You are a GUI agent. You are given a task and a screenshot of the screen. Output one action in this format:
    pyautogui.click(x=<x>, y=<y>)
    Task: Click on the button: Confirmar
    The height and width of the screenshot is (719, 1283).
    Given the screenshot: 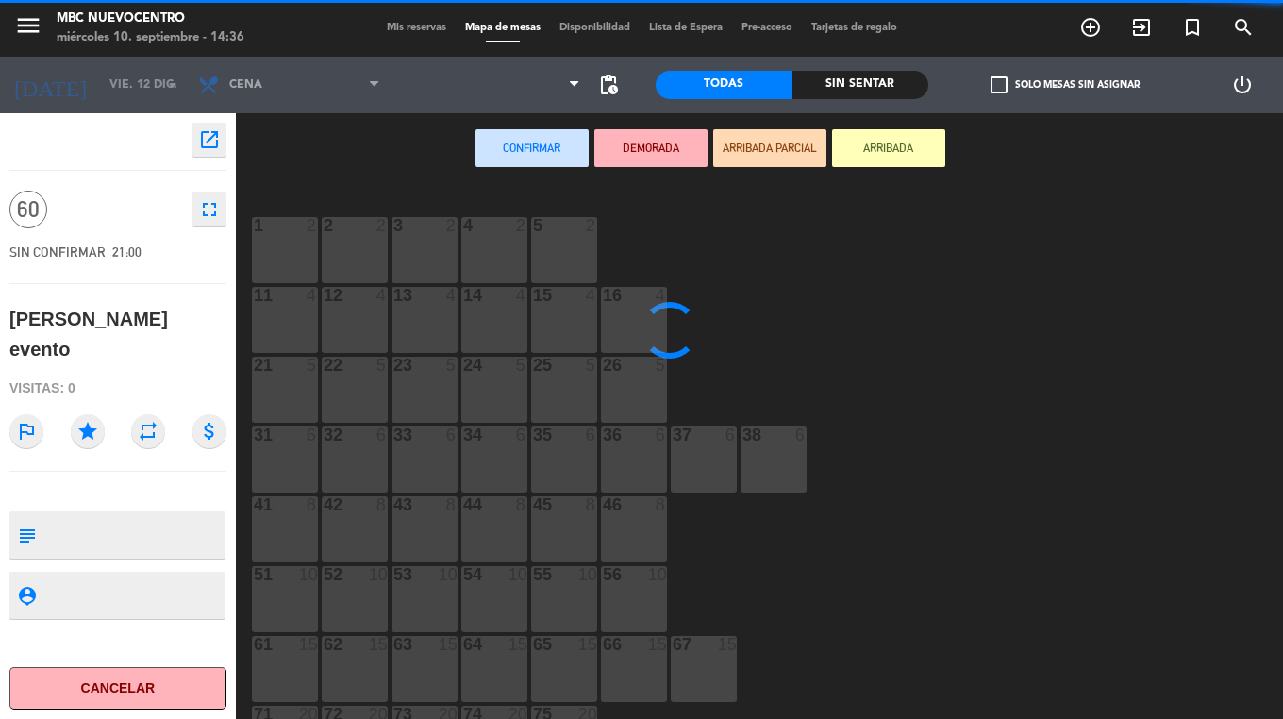 What is the action you would take?
    pyautogui.click(x=532, y=148)
    